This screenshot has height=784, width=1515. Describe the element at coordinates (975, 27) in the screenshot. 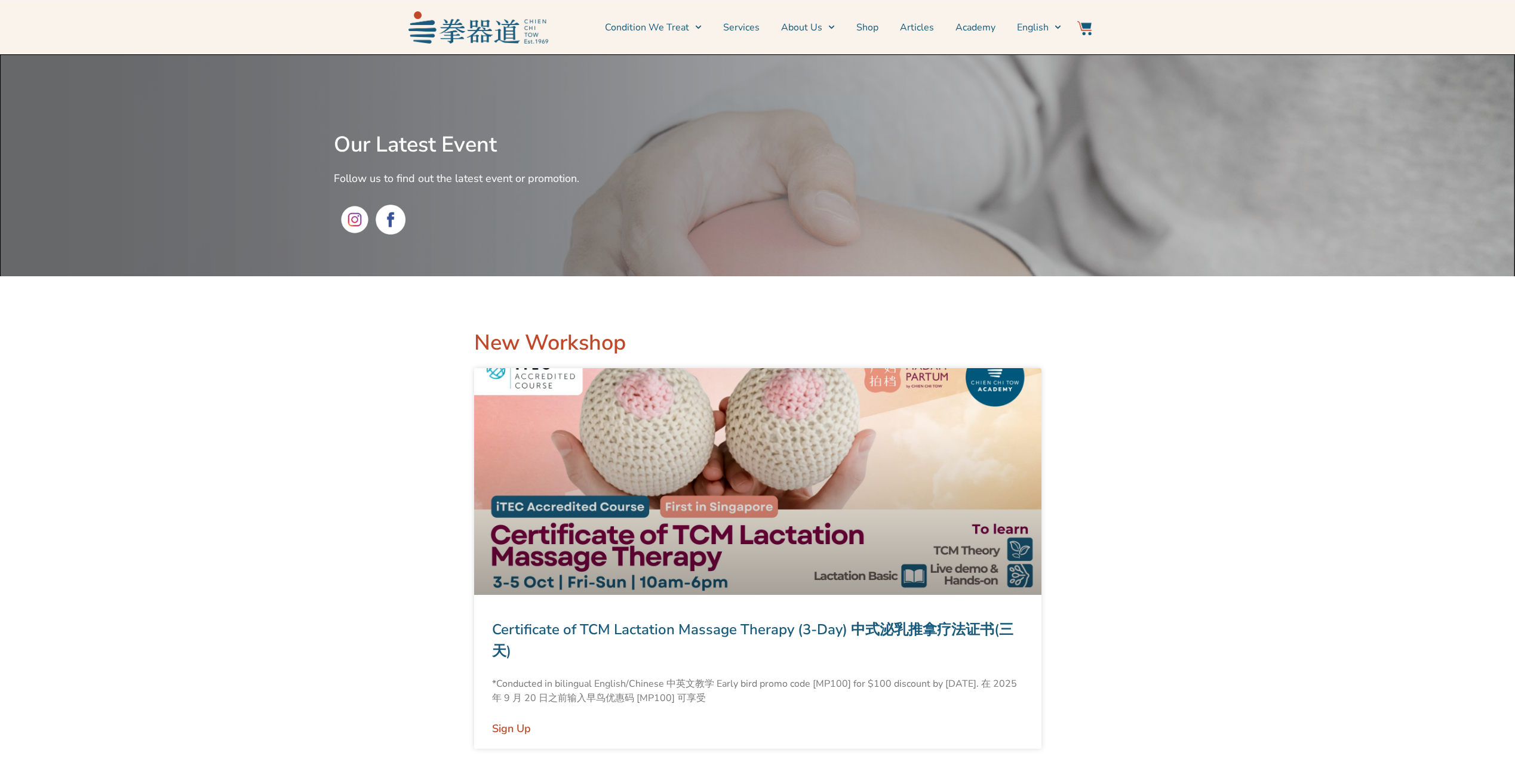

I see `a: Academy` at that location.